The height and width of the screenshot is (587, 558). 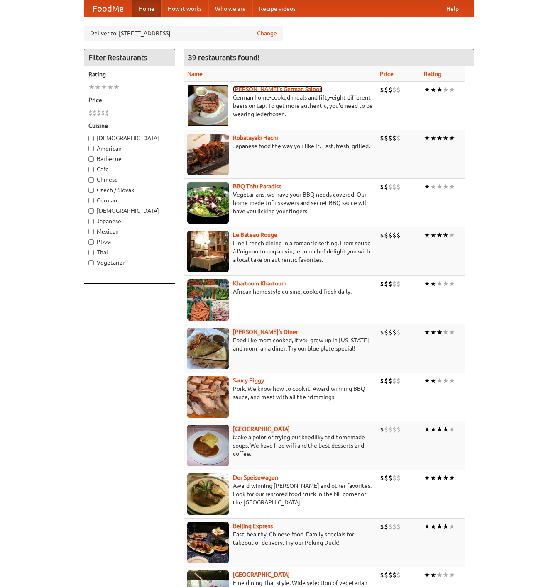 I want to click on input: Cafe, so click(x=91, y=169).